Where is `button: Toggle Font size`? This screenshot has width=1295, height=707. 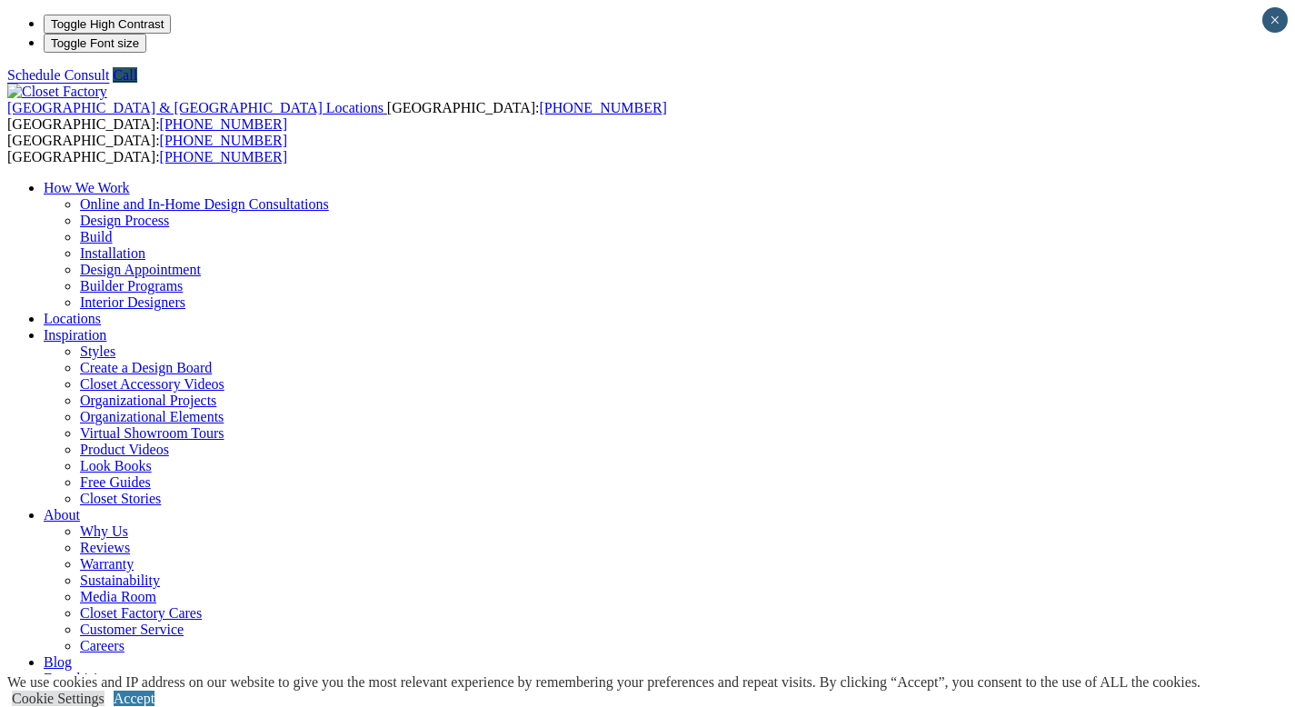
button: Toggle Font size is located at coordinates (95, 43).